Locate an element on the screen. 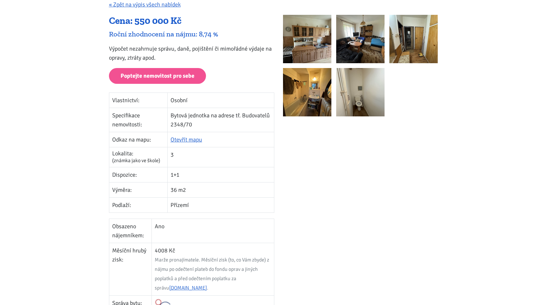 The height and width of the screenshot is (305, 557). td: Výměra: is located at coordinates (138, 189).